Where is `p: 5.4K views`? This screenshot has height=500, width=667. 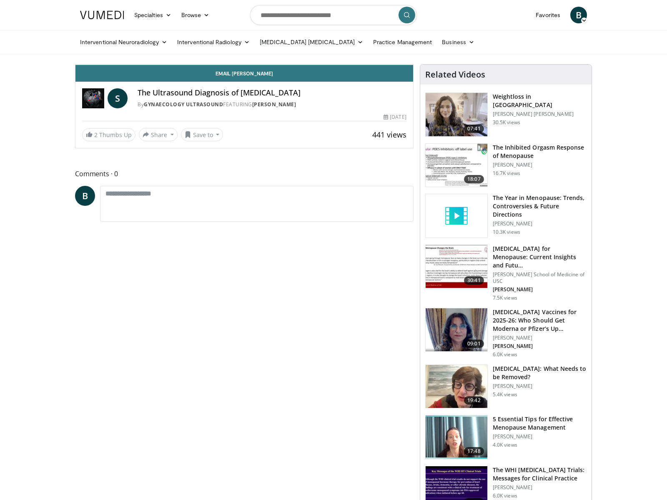
p: 5.4K views is located at coordinates (505, 395).